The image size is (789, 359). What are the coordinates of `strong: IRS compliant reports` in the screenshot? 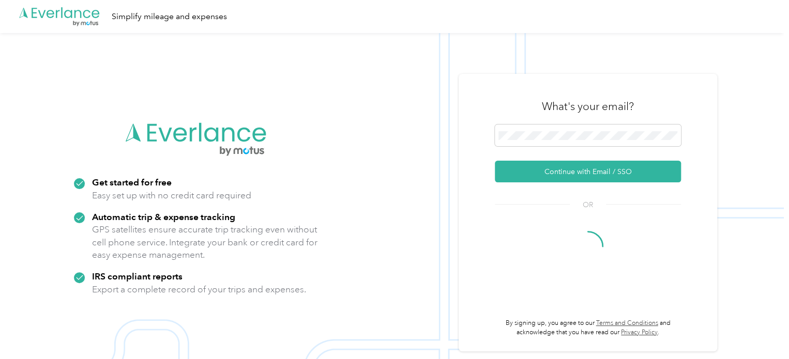 It's located at (137, 276).